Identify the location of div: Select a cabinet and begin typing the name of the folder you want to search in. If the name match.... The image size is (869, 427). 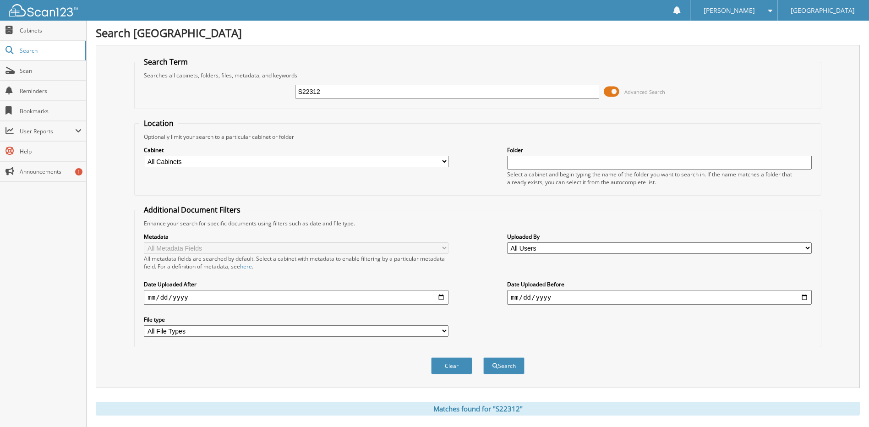
(659, 178).